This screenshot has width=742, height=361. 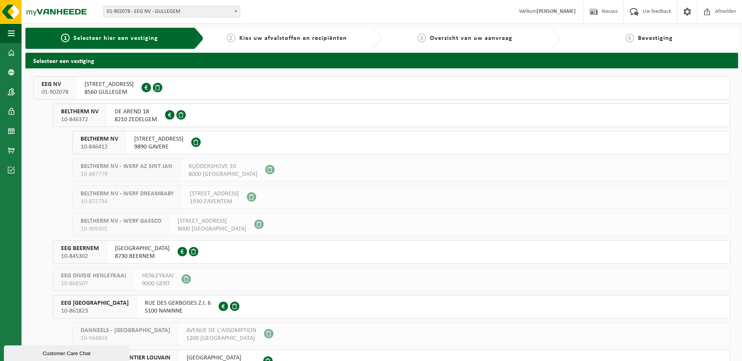 What do you see at coordinates (136, 120) in the screenshot?
I see `span: 8210 ZEDELGEM` at bounding box center [136, 120].